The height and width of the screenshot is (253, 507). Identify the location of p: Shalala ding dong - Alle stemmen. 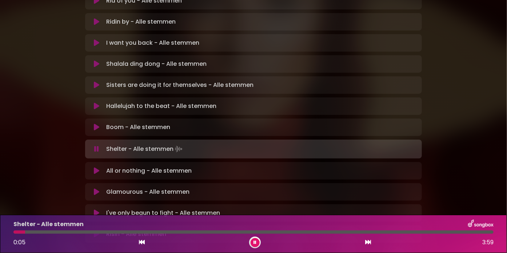
(156, 64).